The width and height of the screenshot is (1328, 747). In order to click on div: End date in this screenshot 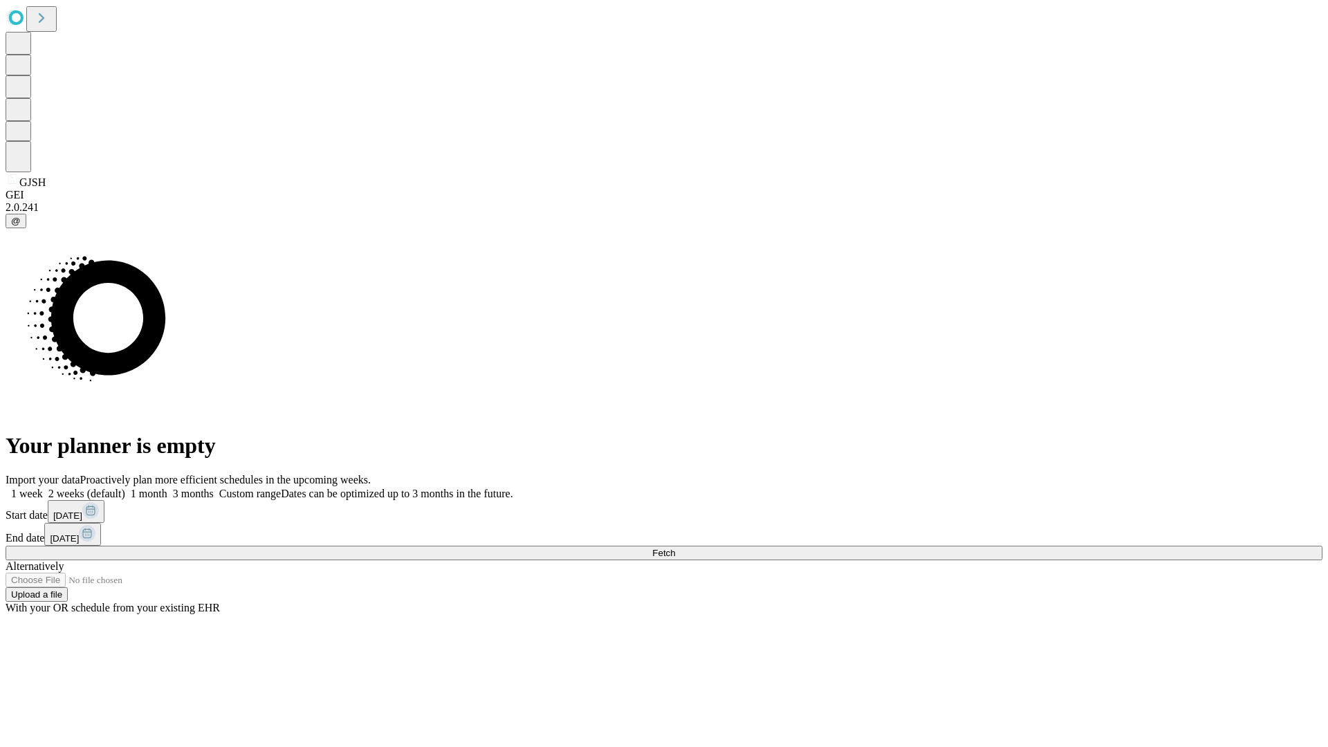, I will do `click(664, 534)`.